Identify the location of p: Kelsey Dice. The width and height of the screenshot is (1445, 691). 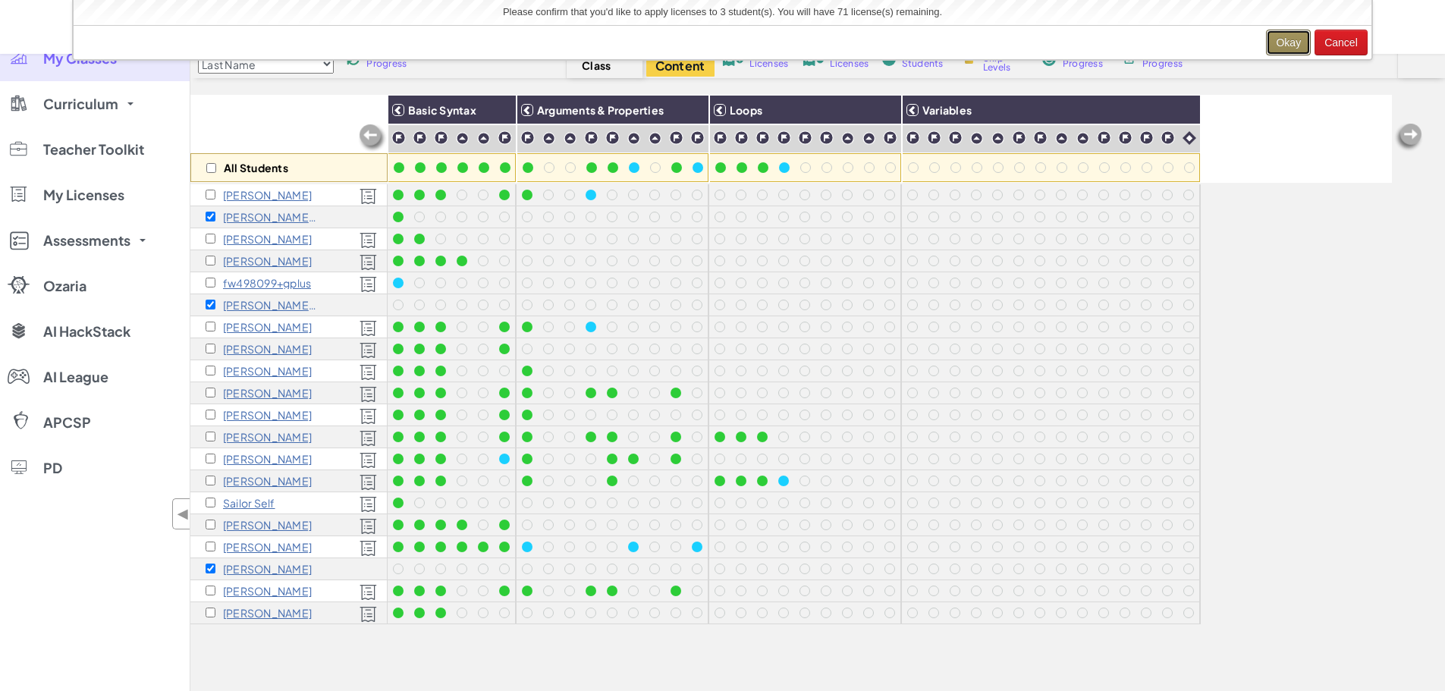
(267, 261).